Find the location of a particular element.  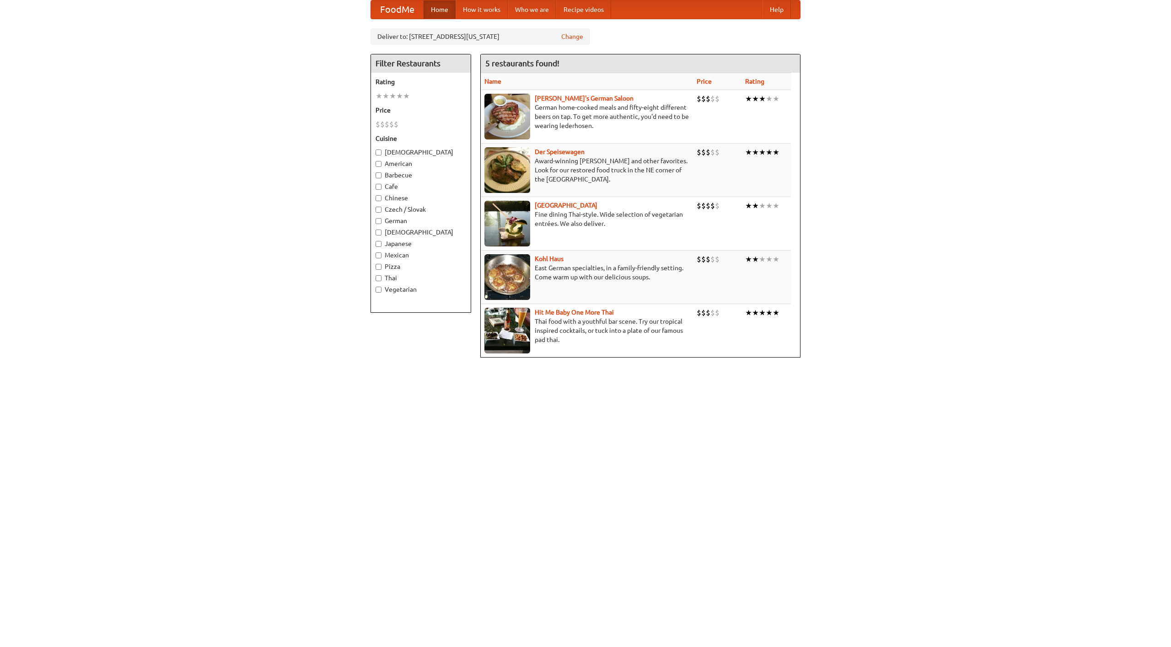

label: American is located at coordinates (421, 164).